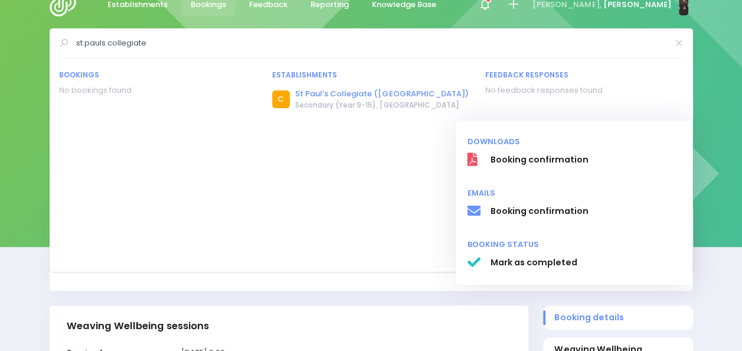  I want to click on li: Emails, so click(574, 190).